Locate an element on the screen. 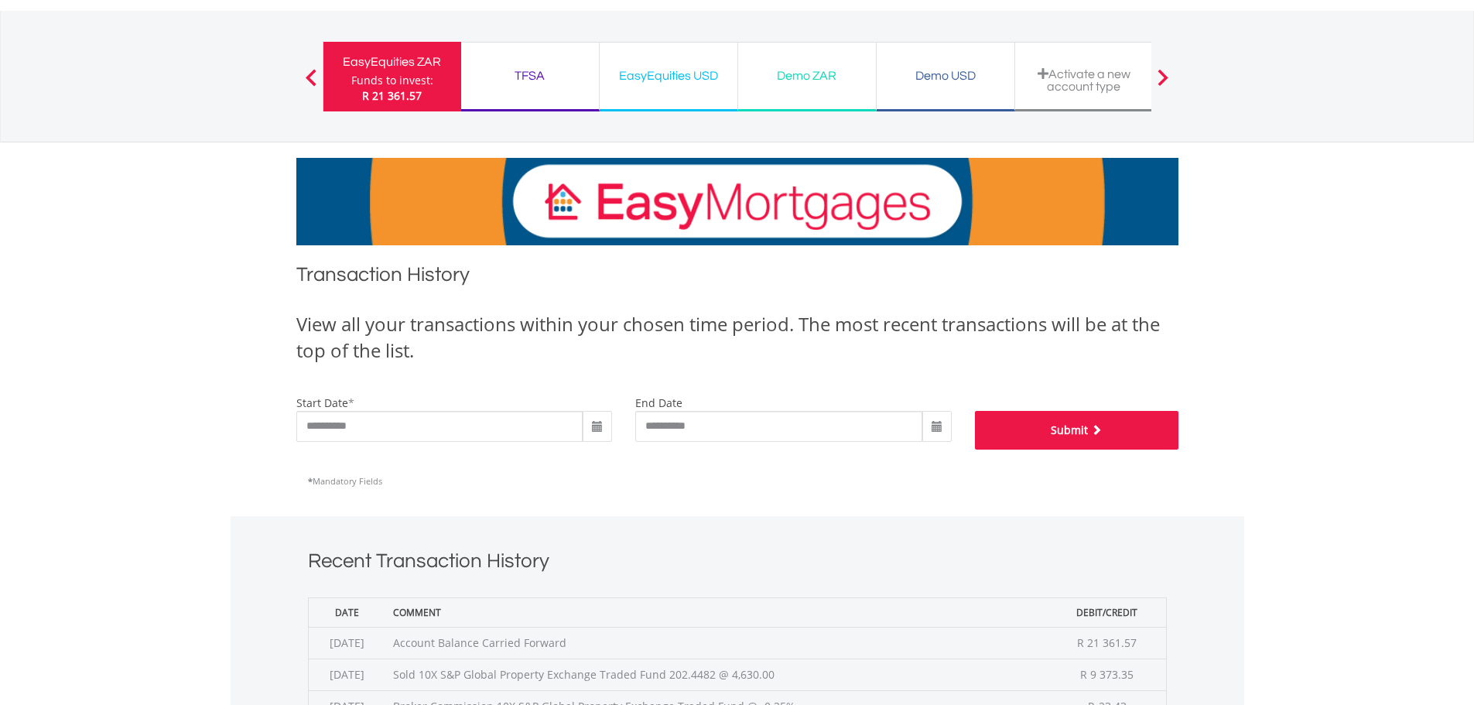 The width and height of the screenshot is (1474, 705). th: Debit/Credit is located at coordinates (1107, 612).